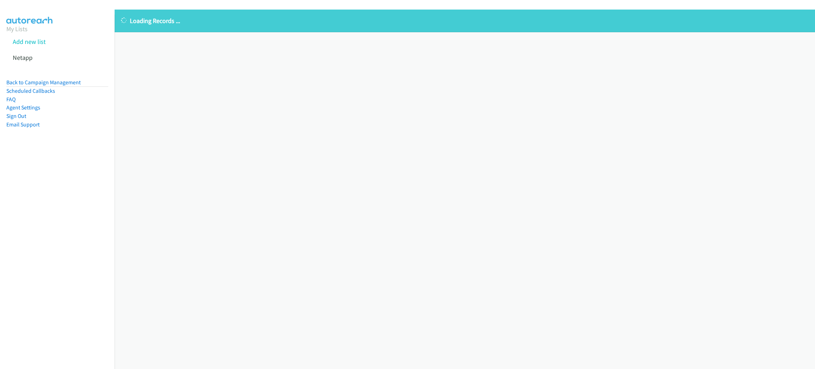 This screenshot has height=369, width=815. I want to click on a: Scheduled Callbacks, so click(31, 91).